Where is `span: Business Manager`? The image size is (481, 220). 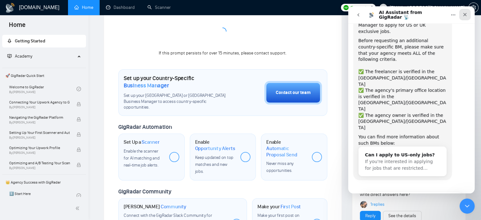
span: Business Manager is located at coordinates (146, 85).